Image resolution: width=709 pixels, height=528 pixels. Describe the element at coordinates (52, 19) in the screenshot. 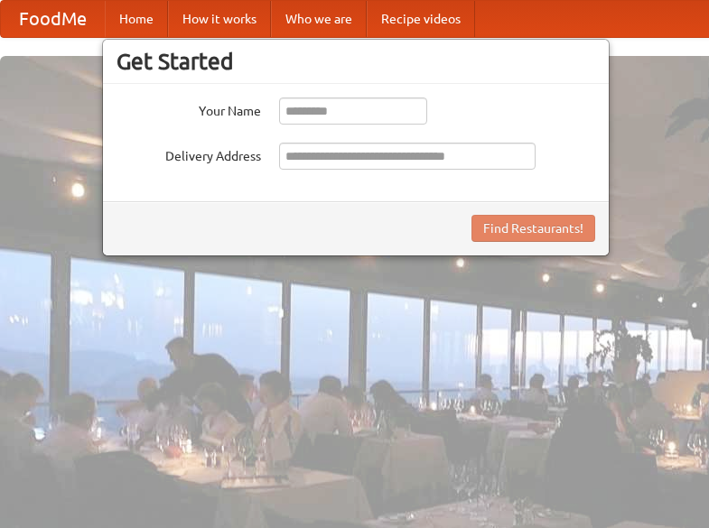

I see `a: FoodMe` at that location.